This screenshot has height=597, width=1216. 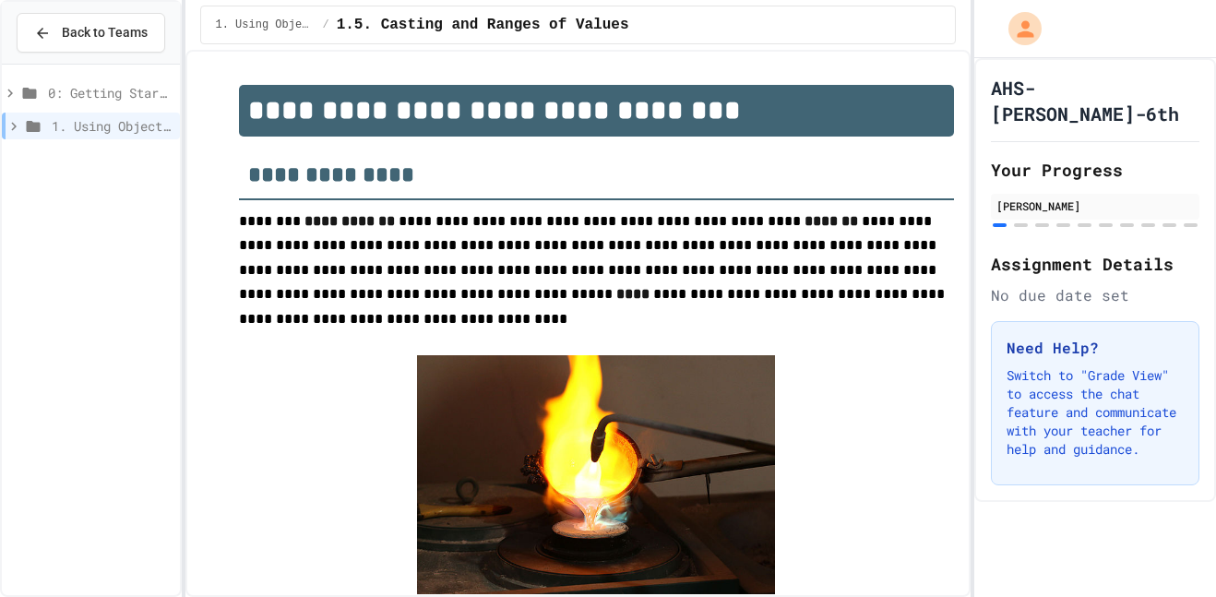 What do you see at coordinates (1095, 170) in the screenshot?
I see `h2: Your Progress` at bounding box center [1095, 170].